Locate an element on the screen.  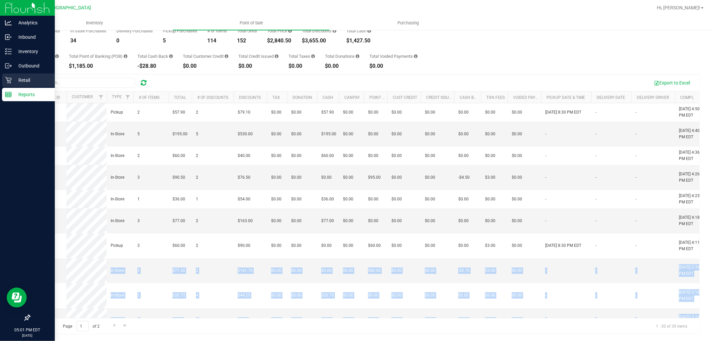
span: $57.90 is located at coordinates (328, 112).